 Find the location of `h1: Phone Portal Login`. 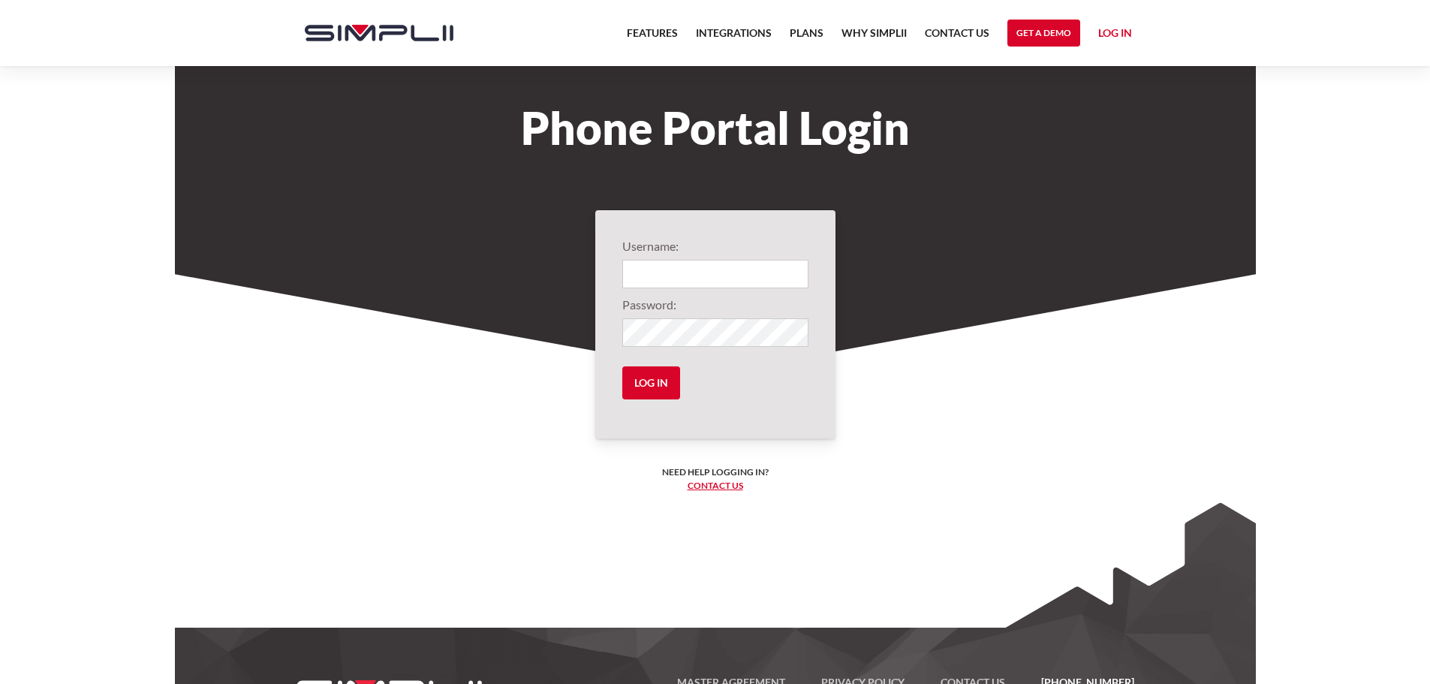

h1: Phone Portal Login is located at coordinates (716, 128).